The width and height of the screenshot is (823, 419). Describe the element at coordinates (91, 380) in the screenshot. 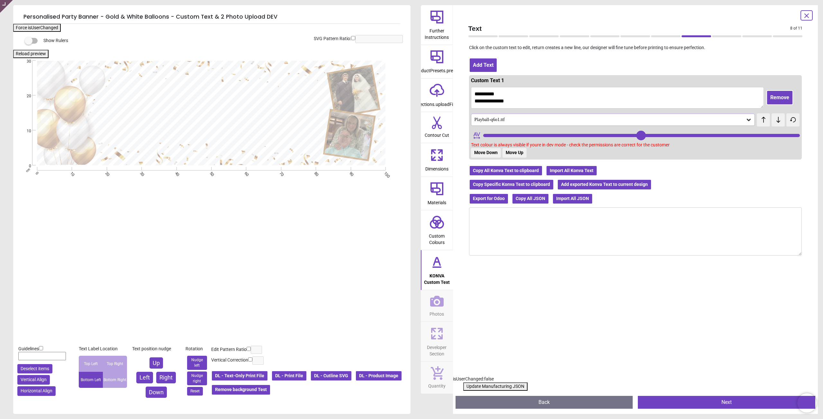

I see `div: Bottom Left` at that location.